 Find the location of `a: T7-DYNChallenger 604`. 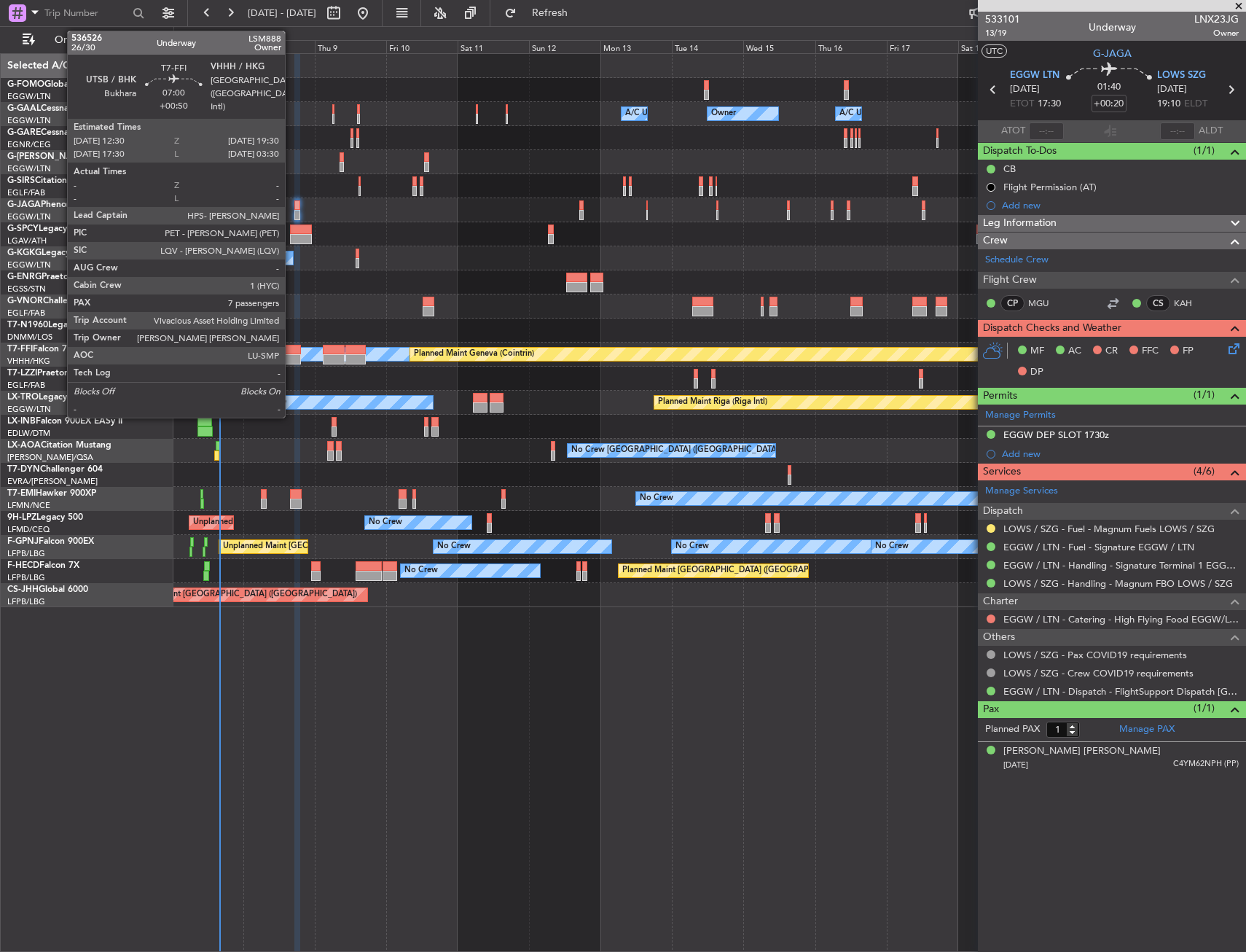

a: T7-DYNChallenger 604 is located at coordinates (55, 469).